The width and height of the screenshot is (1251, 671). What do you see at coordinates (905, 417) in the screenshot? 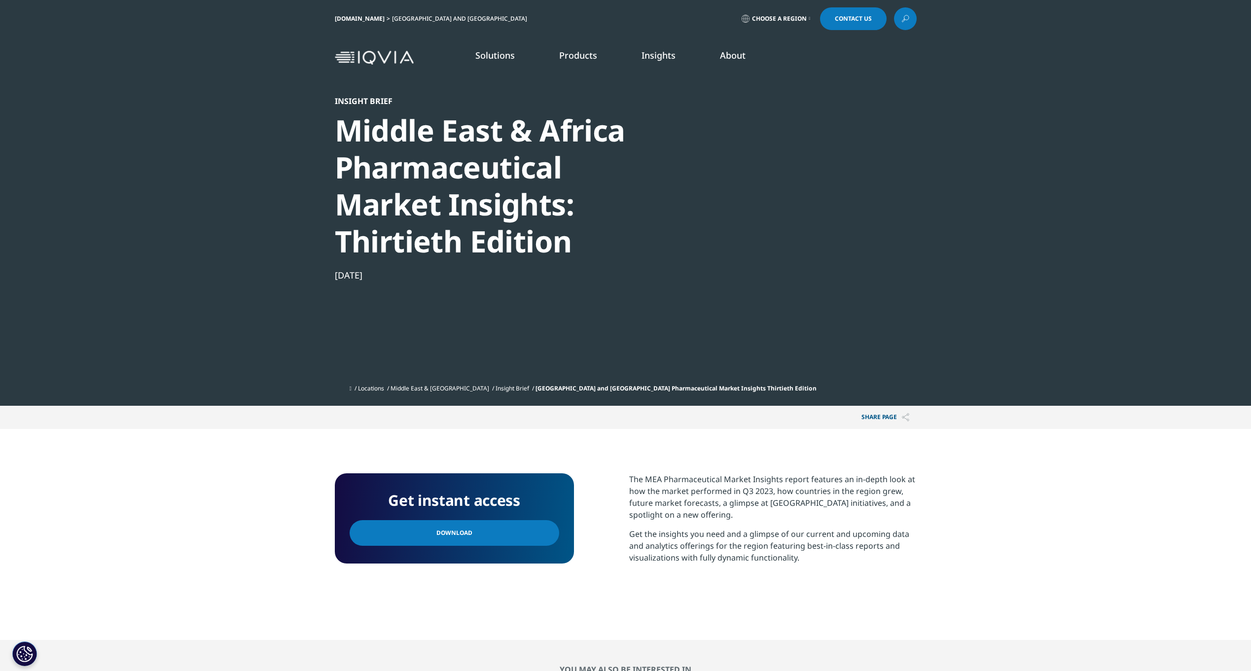
I see `img: Share PAGE` at bounding box center [905, 417].